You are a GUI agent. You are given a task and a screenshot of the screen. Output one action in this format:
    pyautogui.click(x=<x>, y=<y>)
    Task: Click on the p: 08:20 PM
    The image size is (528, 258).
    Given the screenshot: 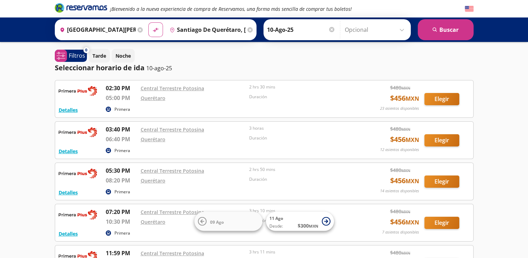 What is the action you would take?
    pyautogui.click(x=121, y=180)
    